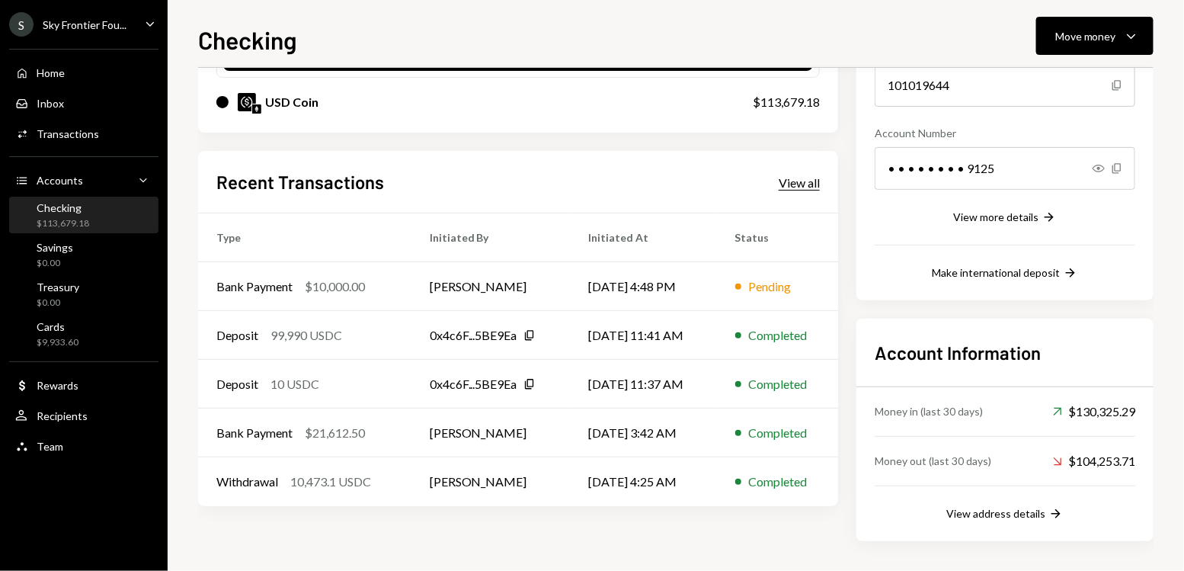 This screenshot has width=1184, height=571. I want to click on button: Move money, so click(1095, 36).